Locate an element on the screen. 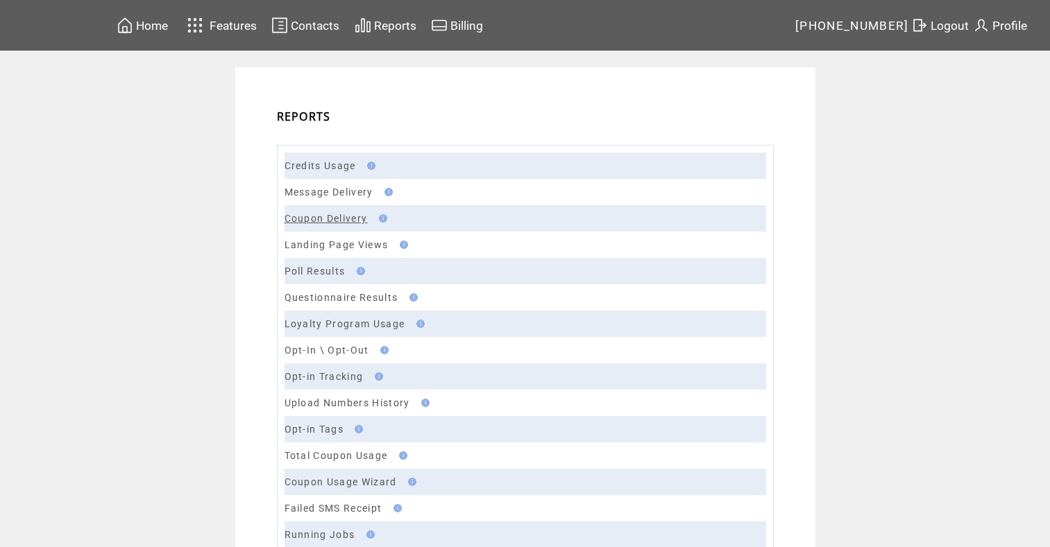 The image size is (1050, 547). a: Landing Page Views is located at coordinates (336, 245).